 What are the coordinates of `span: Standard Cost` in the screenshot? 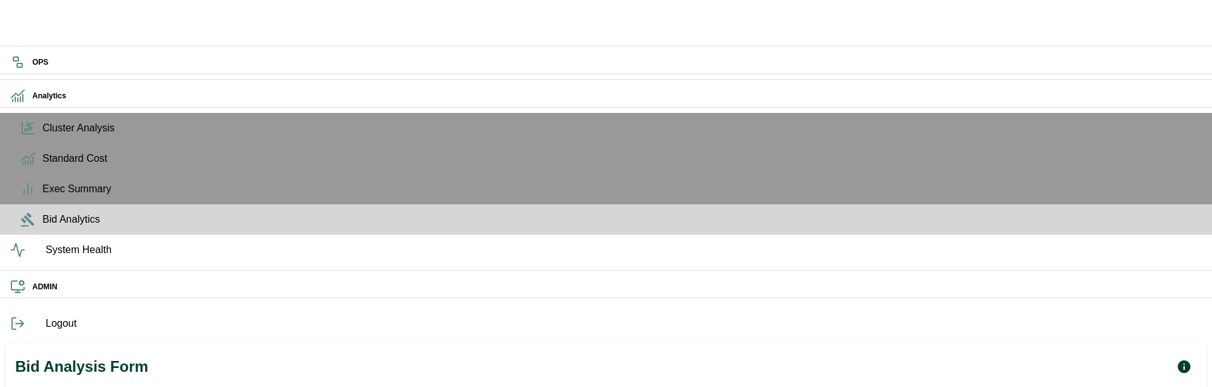 It's located at (622, 159).